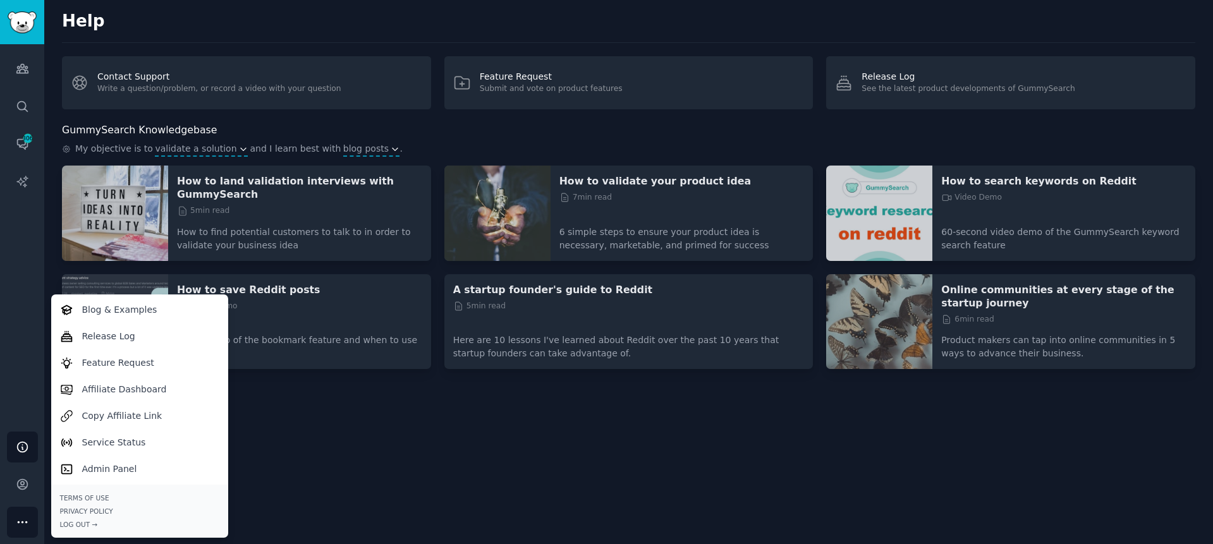  Describe the element at coordinates (585, 198) in the screenshot. I see `span: 7 min read` at that location.